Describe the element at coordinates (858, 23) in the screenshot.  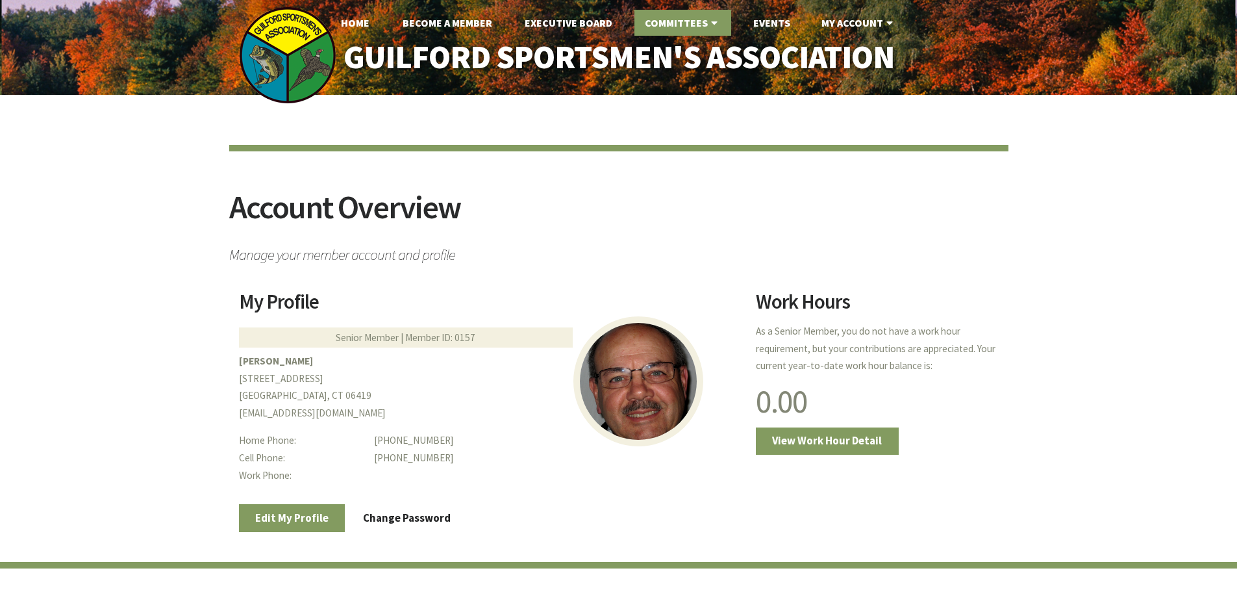
I see `a: My Account` at that location.